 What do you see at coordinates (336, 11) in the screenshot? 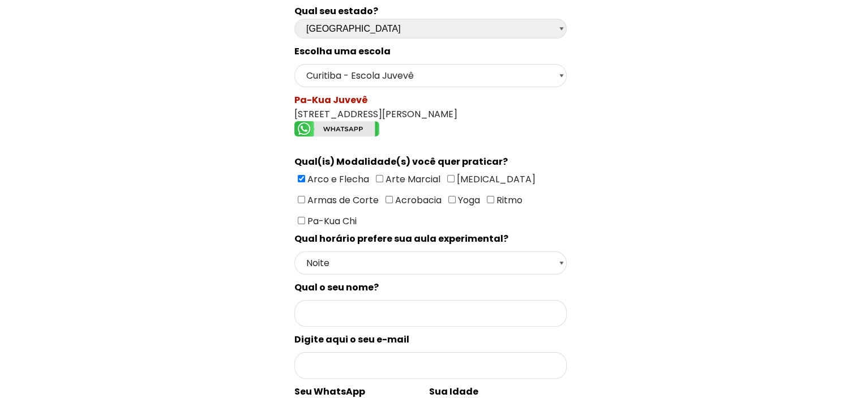
I see `b: Qual seu estado?` at bounding box center [336, 11].